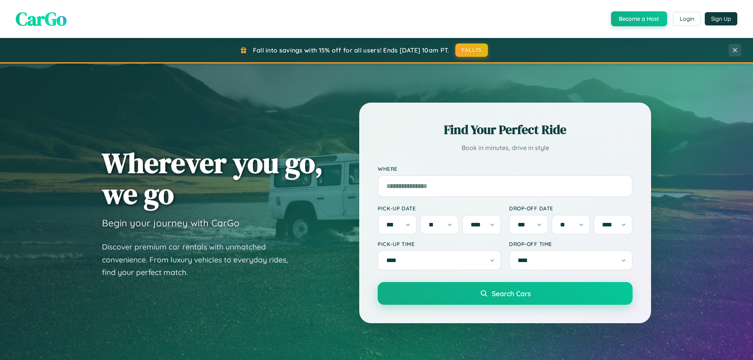 This screenshot has height=360, width=753. I want to click on span: Search Cars, so click(511, 294).